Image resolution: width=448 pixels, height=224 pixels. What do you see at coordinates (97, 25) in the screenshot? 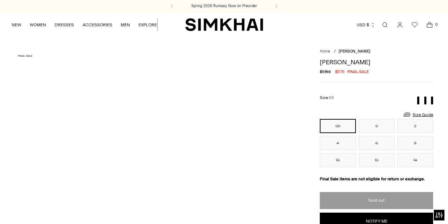
I see `a: ACCESSORIES` at bounding box center [97, 25].